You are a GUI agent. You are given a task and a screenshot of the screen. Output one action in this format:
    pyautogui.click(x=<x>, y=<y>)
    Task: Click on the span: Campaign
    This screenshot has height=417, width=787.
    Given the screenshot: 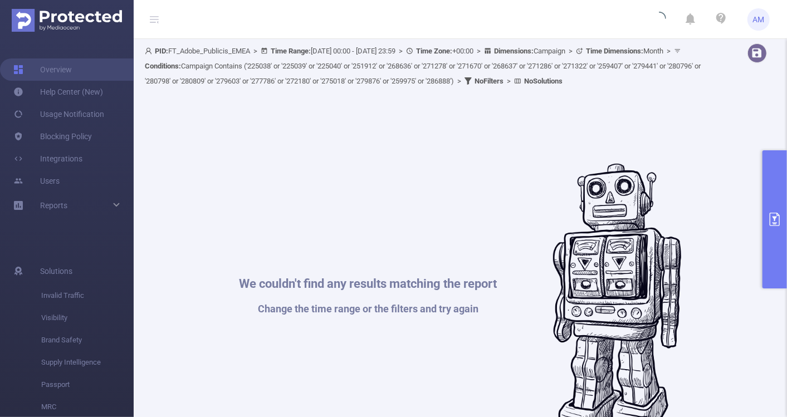 What is the action you would take?
    pyautogui.click(x=530, y=51)
    